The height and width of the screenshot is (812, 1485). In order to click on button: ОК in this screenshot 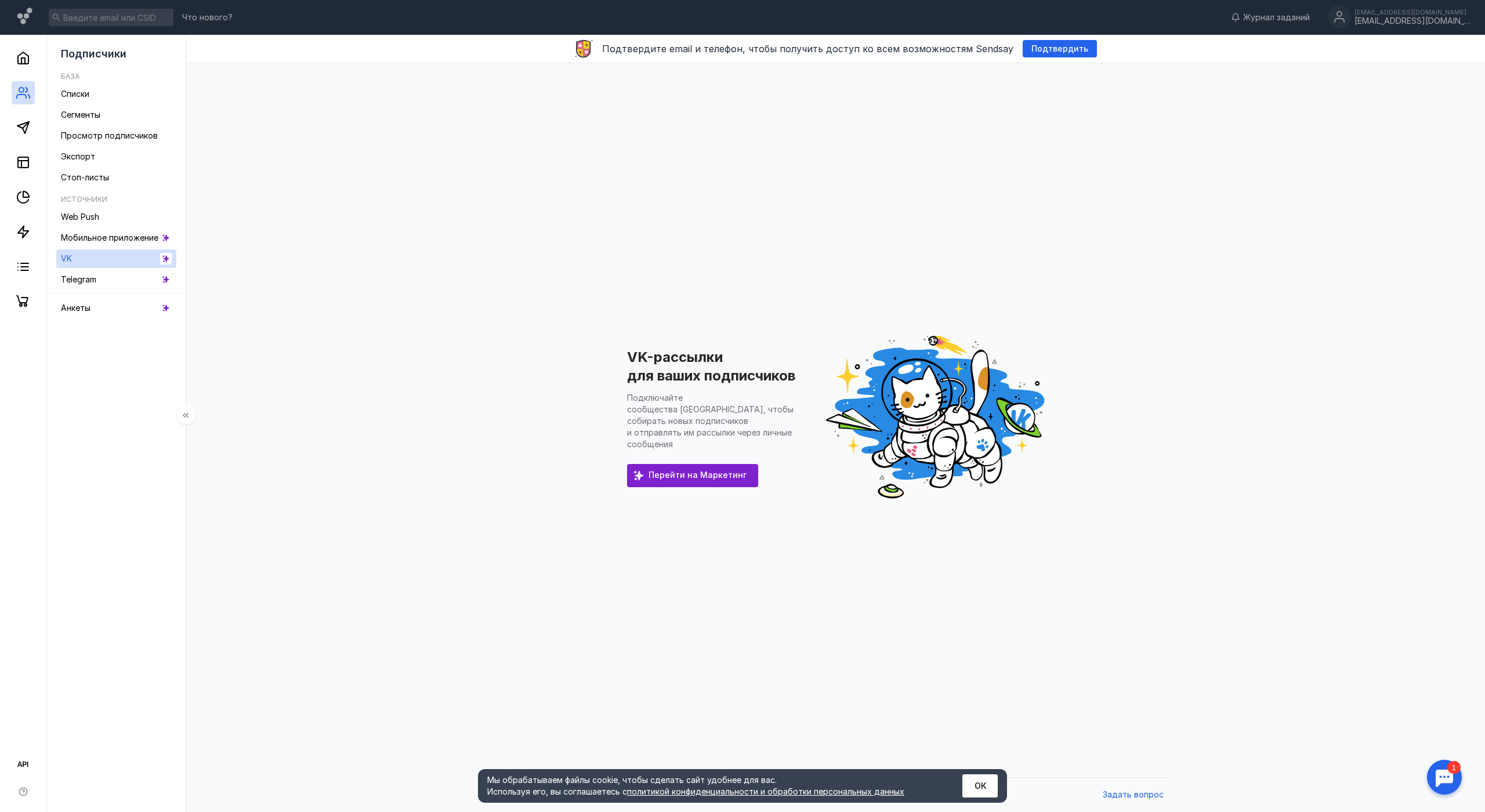, I will do `click(980, 786)`.